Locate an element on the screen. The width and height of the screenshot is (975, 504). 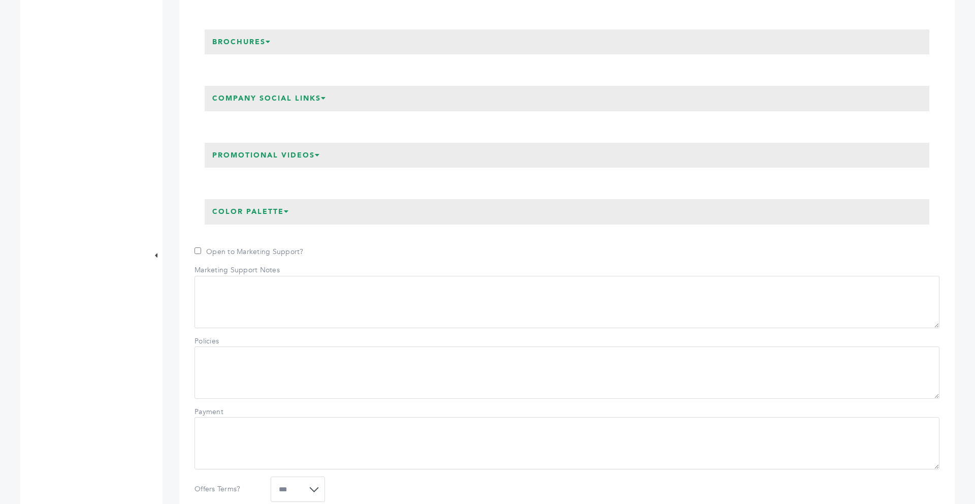
h3: Company Social Links is located at coordinates (269, 99).